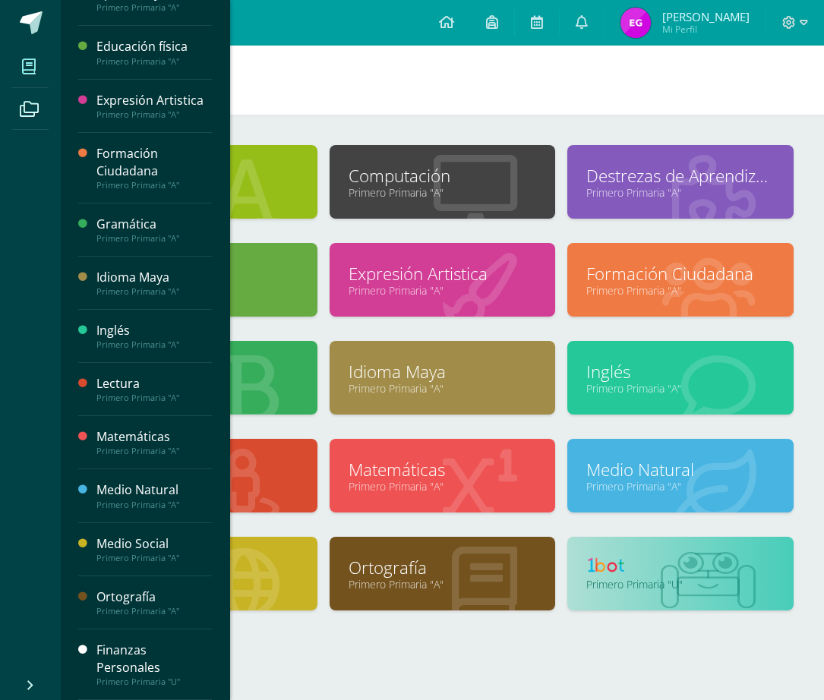  I want to click on a: Finanzas PersonalesPrimero Primaria "U", so click(154, 665).